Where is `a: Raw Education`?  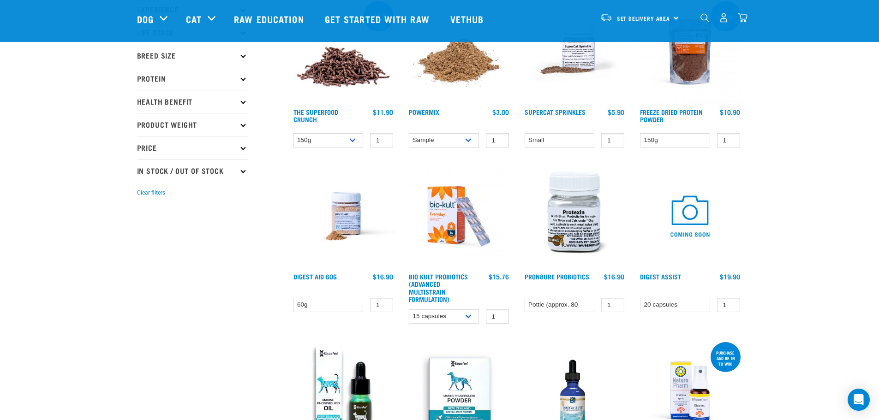
a: Raw Education is located at coordinates (270, 19).